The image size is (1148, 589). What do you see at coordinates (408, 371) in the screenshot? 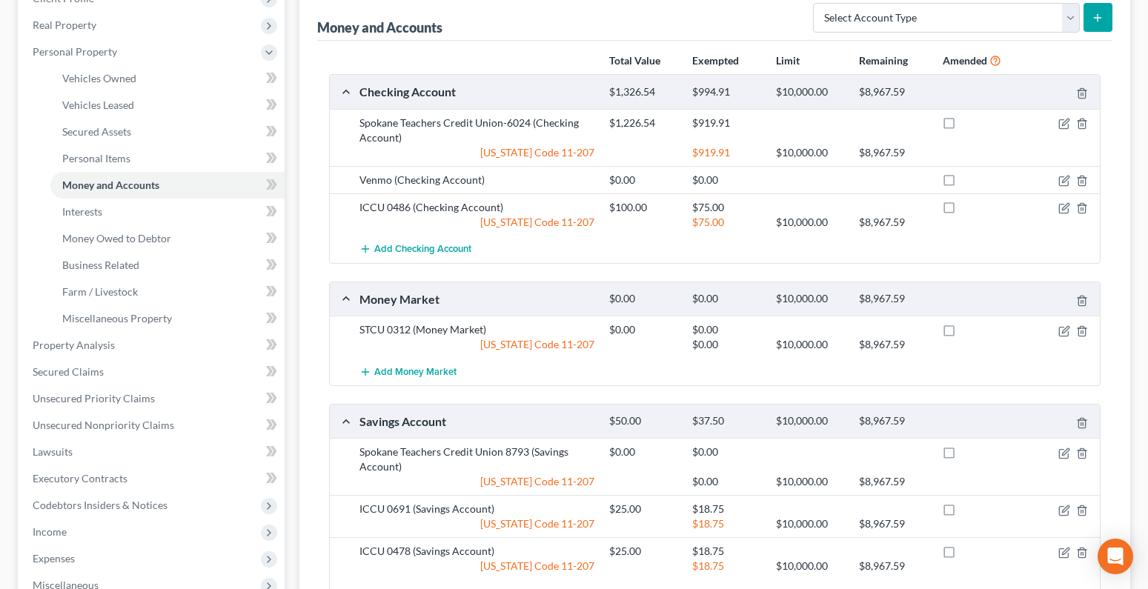
I see `button: Add Money Market` at bounding box center [408, 371].